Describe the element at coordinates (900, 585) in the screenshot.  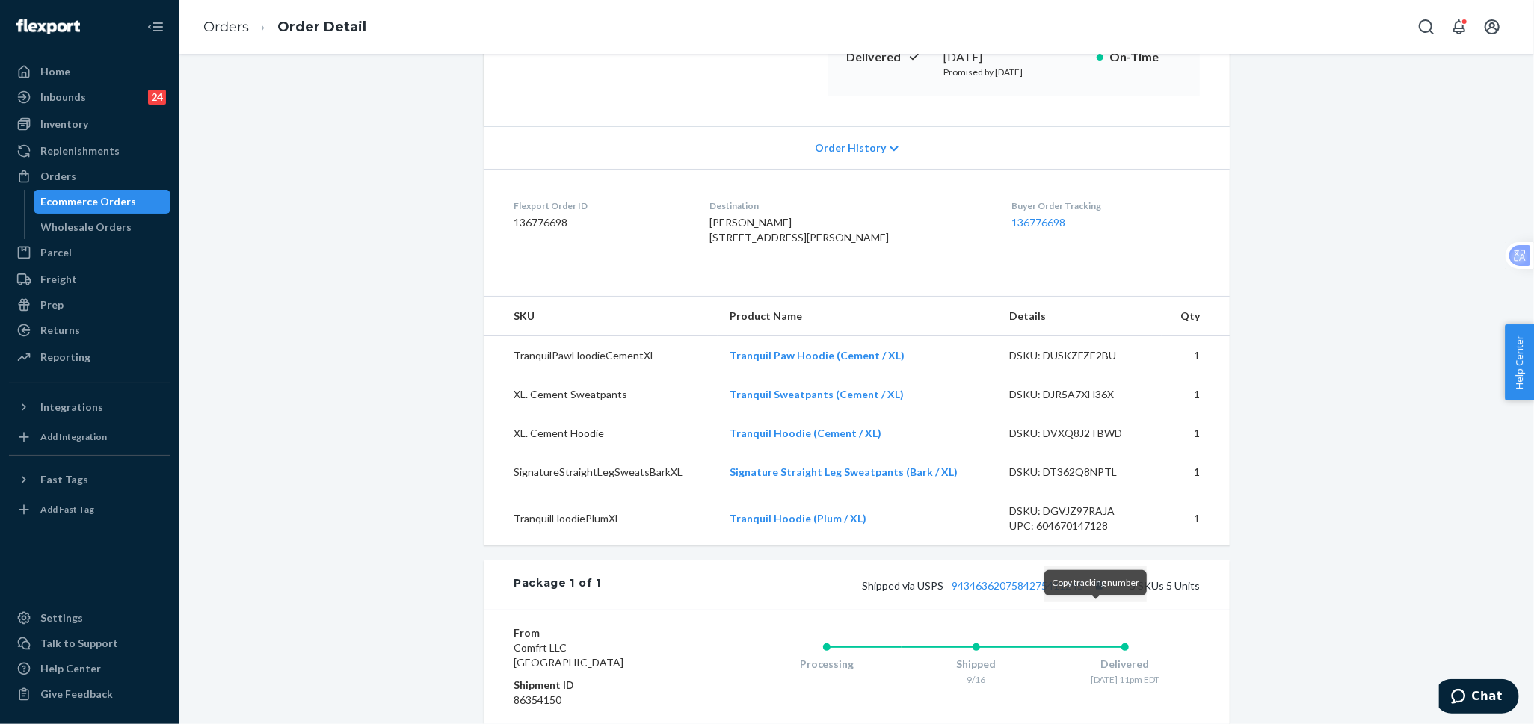
I see `div: 5 SKUs 5 Units` at that location.